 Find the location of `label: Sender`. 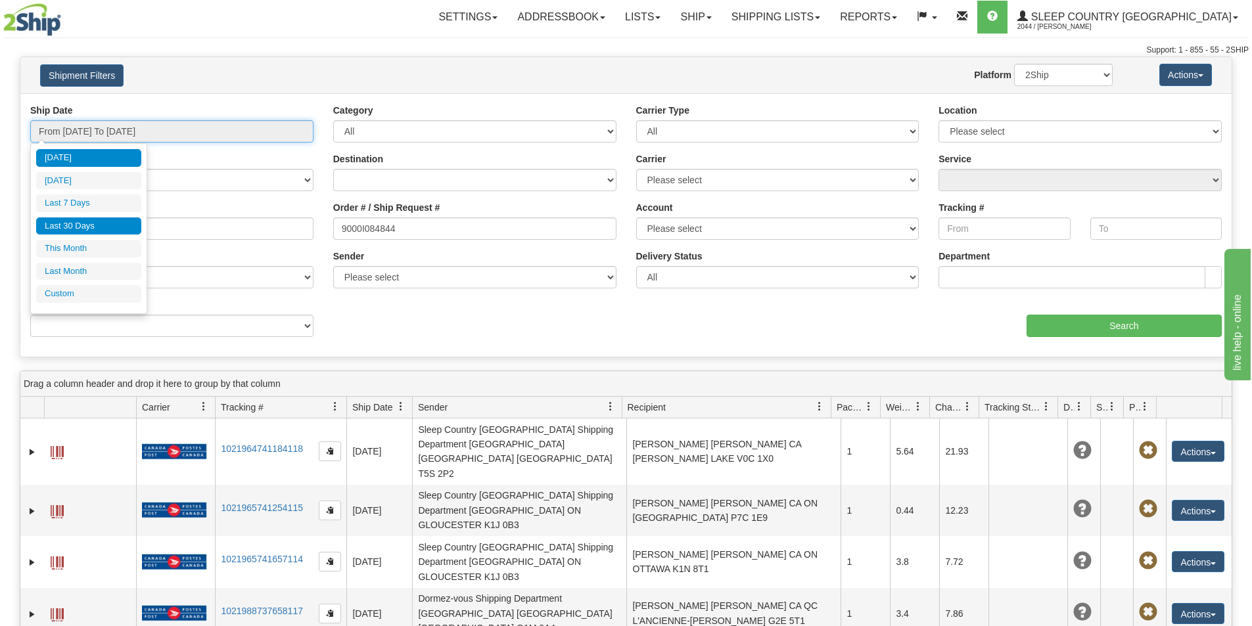

label: Sender is located at coordinates (348, 256).